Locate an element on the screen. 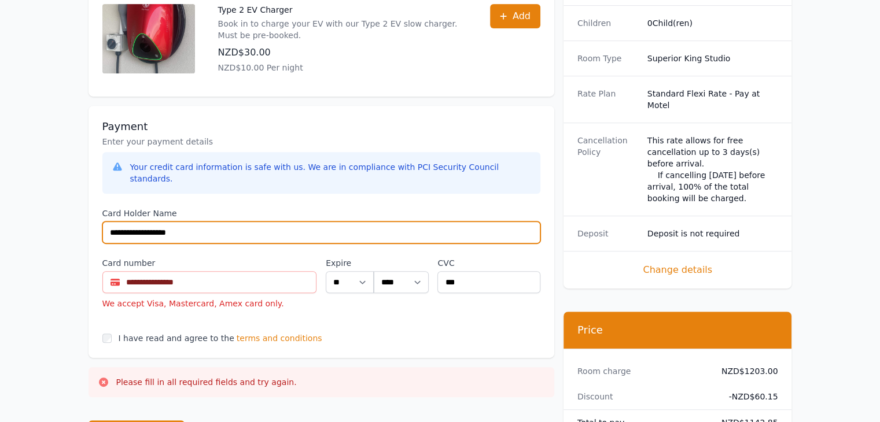 The height and width of the screenshot is (422, 880). dt: Cancellation Policy is located at coordinates (607, 170).